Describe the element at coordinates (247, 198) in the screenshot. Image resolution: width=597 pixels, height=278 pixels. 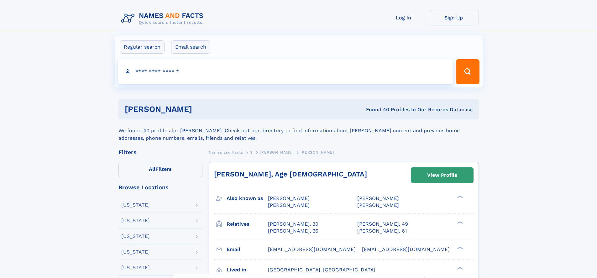
I see `h3: Also known as` at that location.